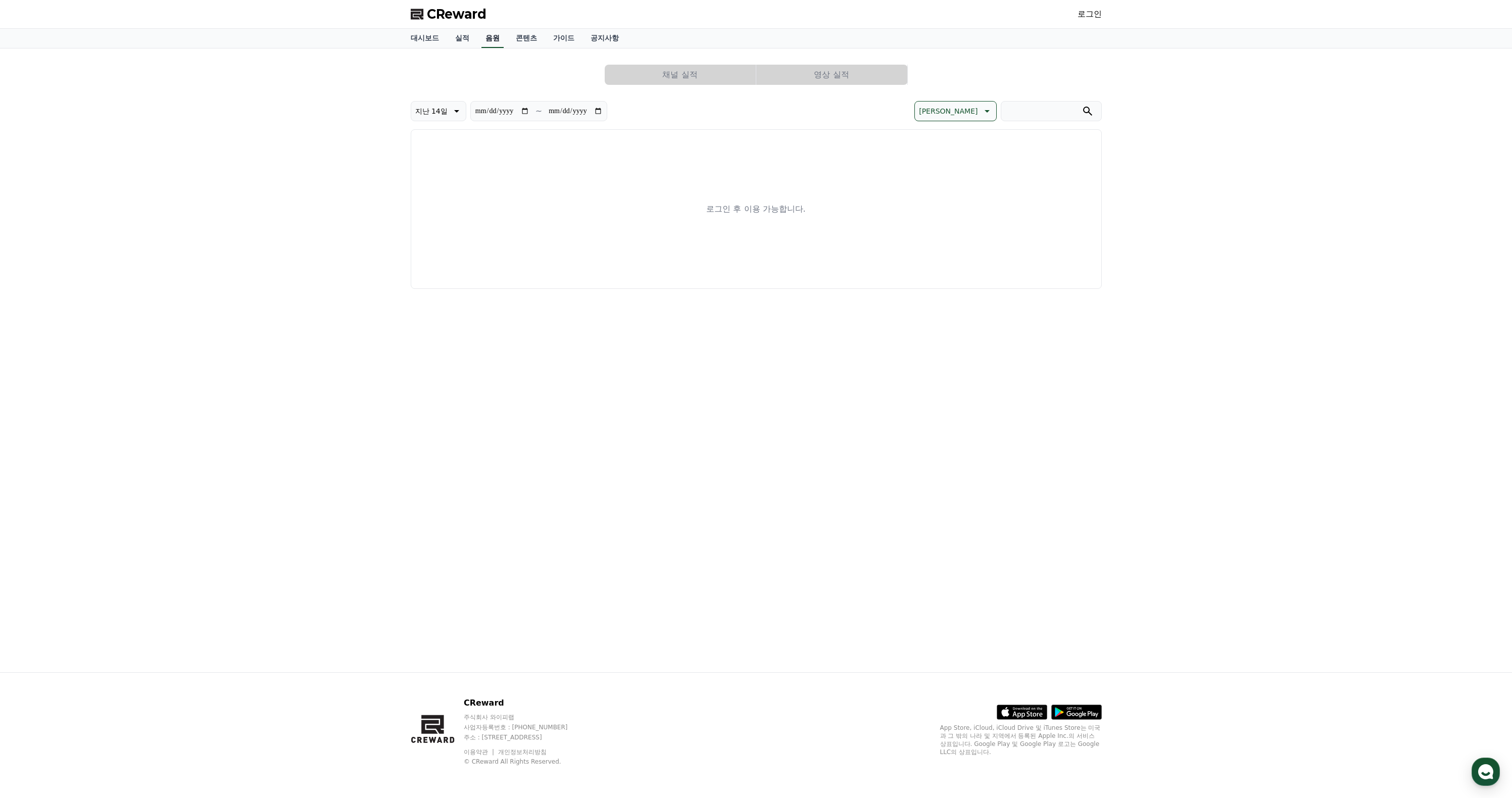 Image resolution: width=1512 pixels, height=798 pixels. Describe the element at coordinates (479, 752) in the screenshot. I see `a: 이용약관` at that location.